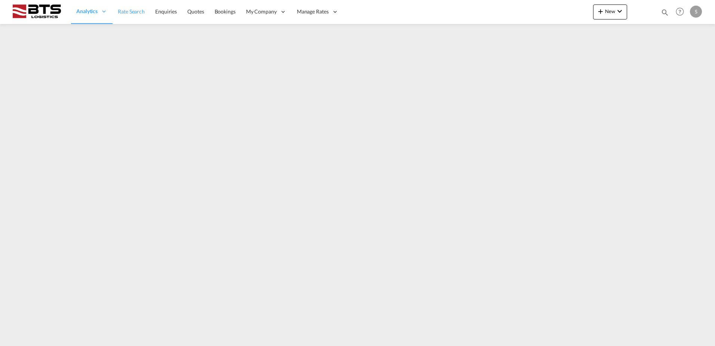  Describe the element at coordinates (601, 11) in the screenshot. I see `md-icon: icon-plus 400-fg` at that location.